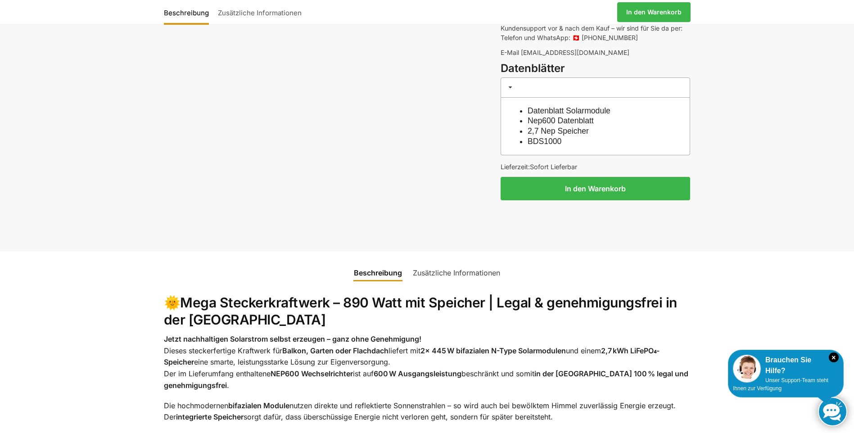  I want to click on a: In den Warenkorb, so click(654, 12).